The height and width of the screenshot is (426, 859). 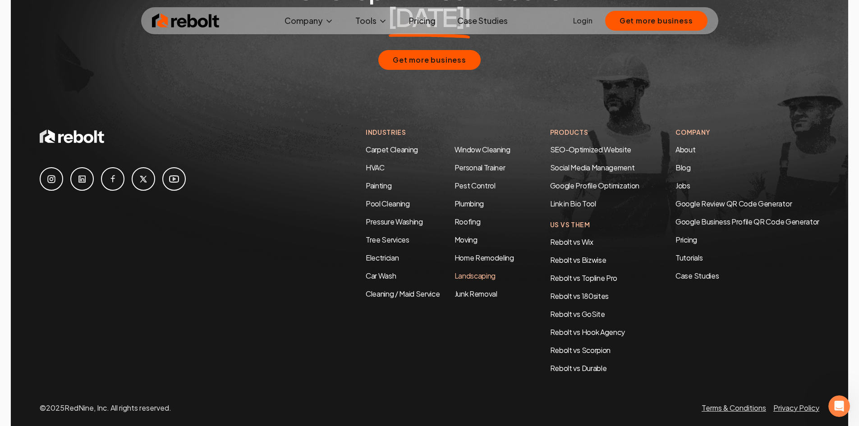 I want to click on a: HVAC, so click(x=375, y=167).